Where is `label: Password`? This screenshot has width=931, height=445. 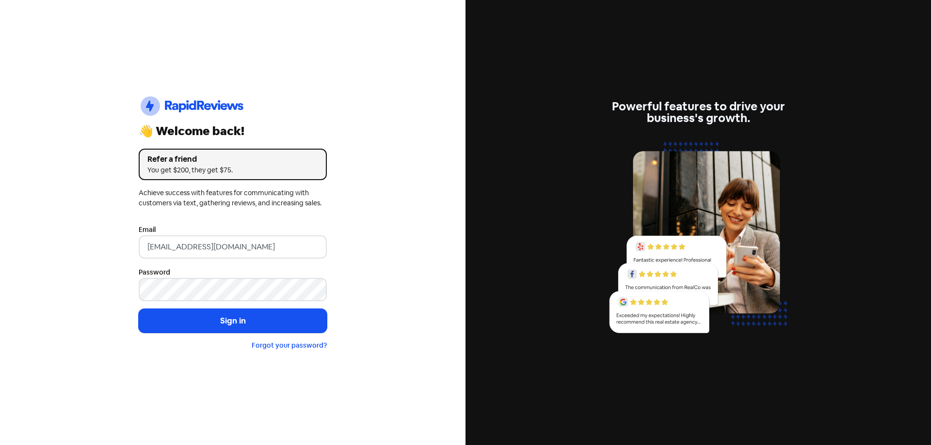
label: Password is located at coordinates (154, 272).